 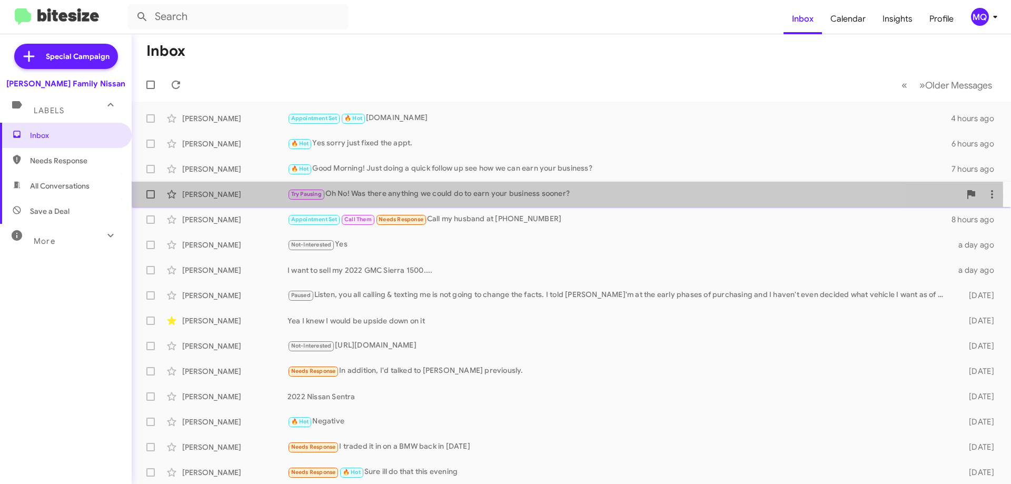 What do you see at coordinates (44, 241) in the screenshot?
I see `span: More` at bounding box center [44, 241].